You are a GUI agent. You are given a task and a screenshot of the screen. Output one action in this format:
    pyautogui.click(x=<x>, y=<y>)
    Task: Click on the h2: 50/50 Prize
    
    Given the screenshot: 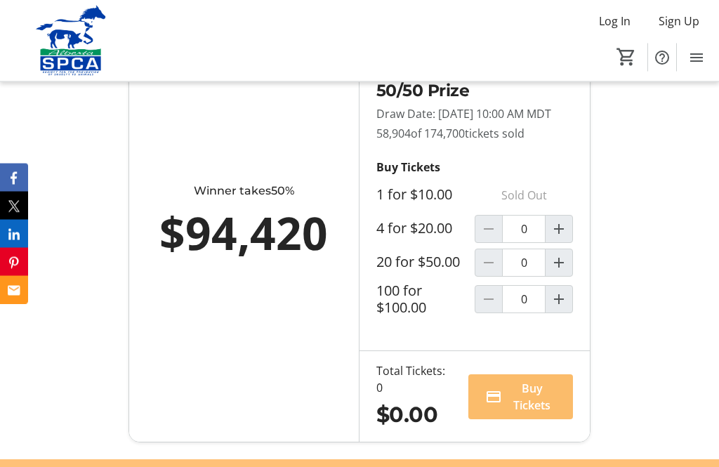 What is the action you would take?
    pyautogui.click(x=475, y=91)
    